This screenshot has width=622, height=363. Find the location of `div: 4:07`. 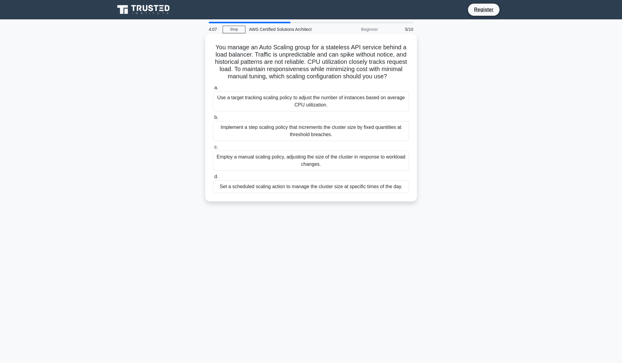

div: 4:07 is located at coordinates (214, 29).